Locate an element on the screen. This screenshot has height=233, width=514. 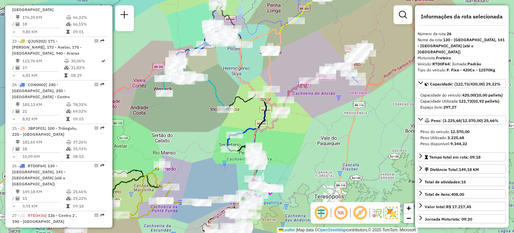
a: Zoom out is located at coordinates (409, 218).